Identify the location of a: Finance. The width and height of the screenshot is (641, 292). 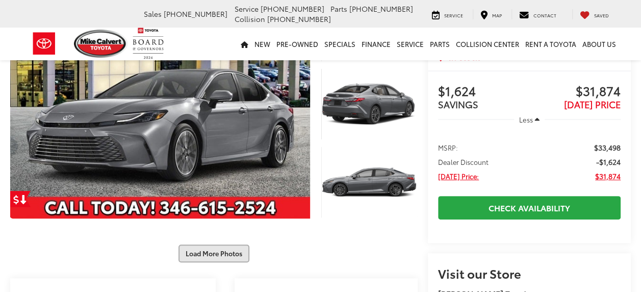
(376, 44).